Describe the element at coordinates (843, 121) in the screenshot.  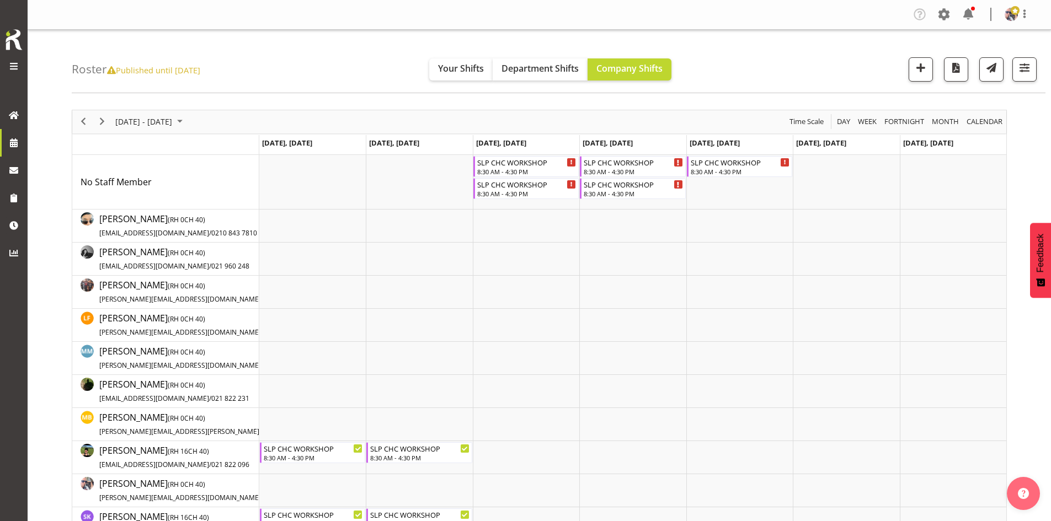
I see `span: Day` at that location.